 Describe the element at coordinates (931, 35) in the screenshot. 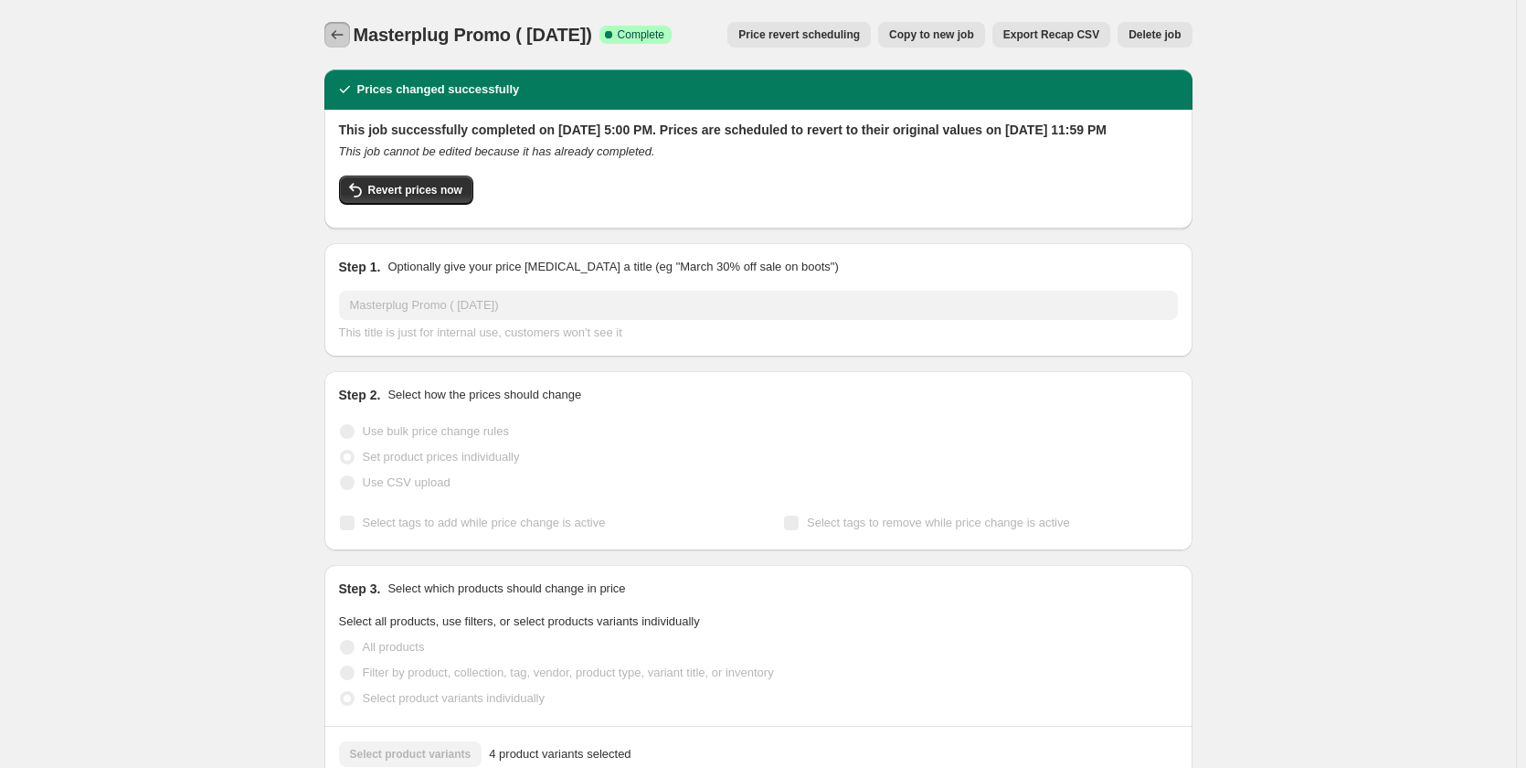

I see `button: Copy to new job` at that location.